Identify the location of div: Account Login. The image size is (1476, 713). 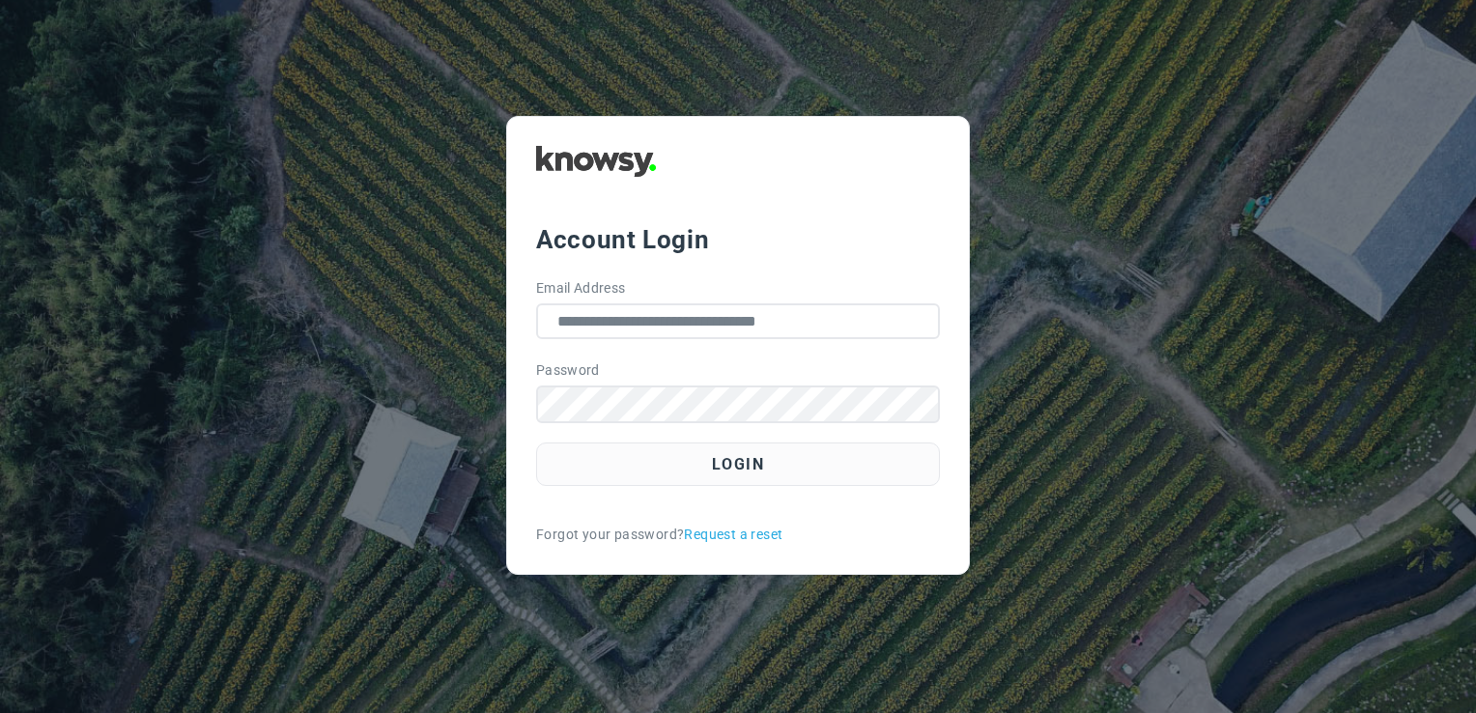
(738, 240).